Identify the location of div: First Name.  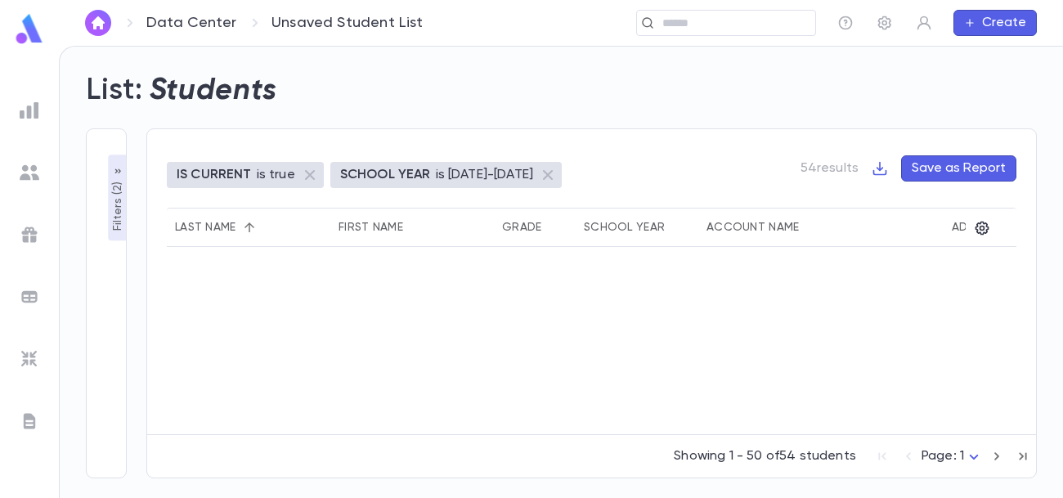
(370, 227).